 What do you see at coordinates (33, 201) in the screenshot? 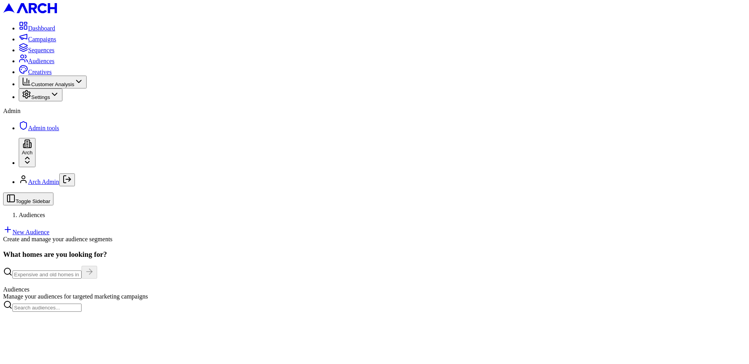
I see `span: Toggle Sidebar` at bounding box center [33, 201].